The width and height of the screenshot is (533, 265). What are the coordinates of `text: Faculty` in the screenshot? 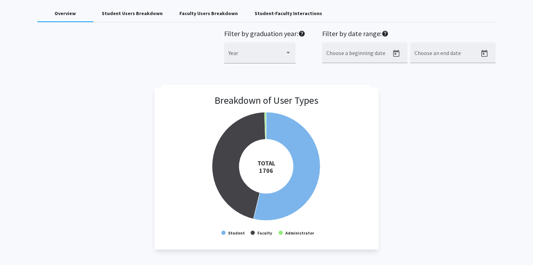 It's located at (265, 232).